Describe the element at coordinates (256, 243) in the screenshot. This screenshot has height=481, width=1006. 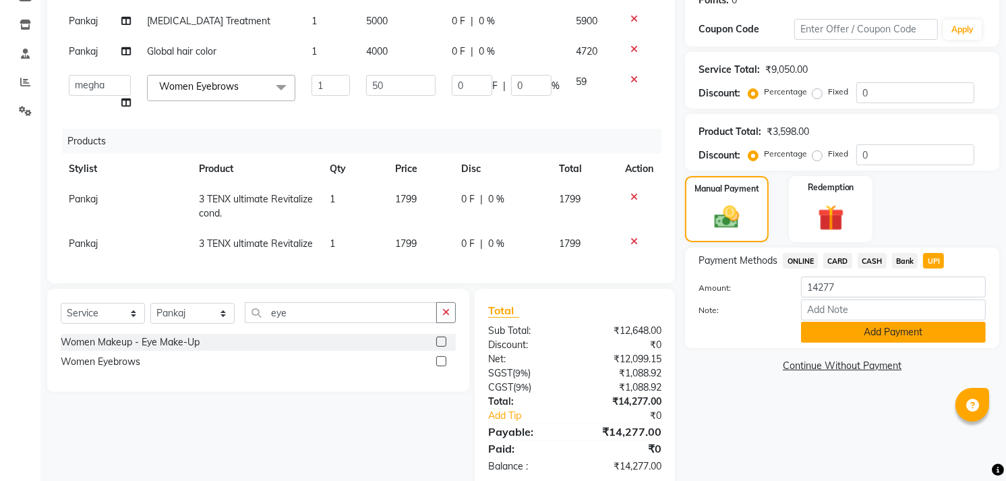
I see `span: 3 TENX ultimate Revitalize` at that location.